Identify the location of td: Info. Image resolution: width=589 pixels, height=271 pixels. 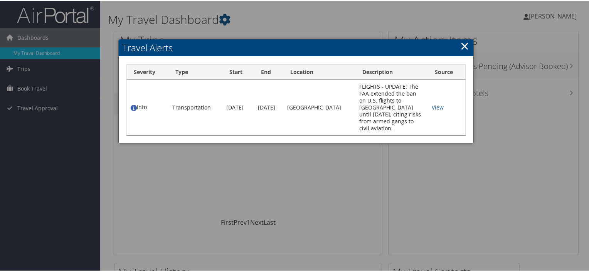
(148, 107).